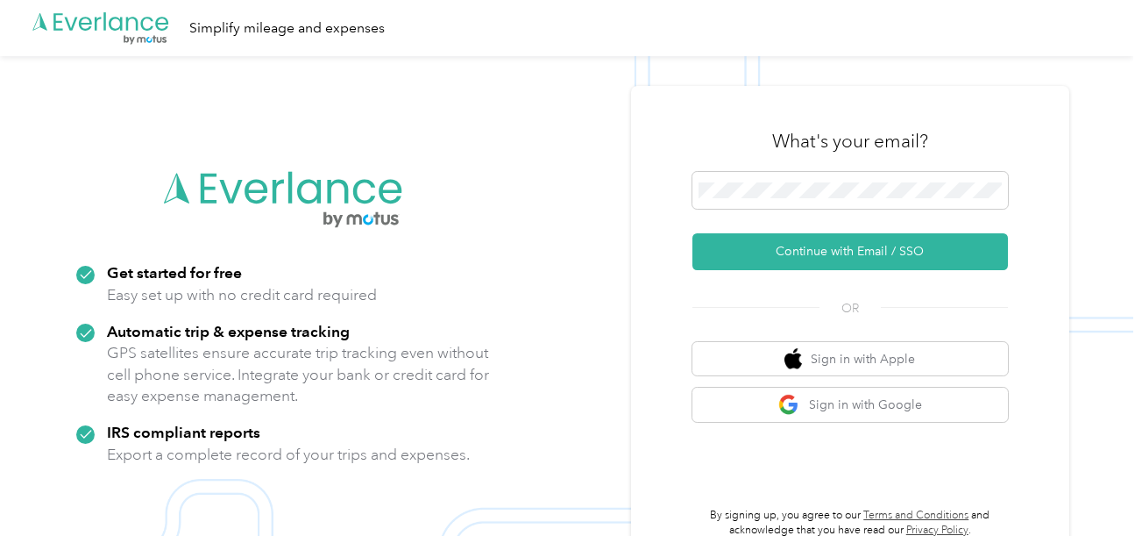  What do you see at coordinates (287, 28) in the screenshot?
I see `div: Simplify mileage and expenses` at bounding box center [287, 28].